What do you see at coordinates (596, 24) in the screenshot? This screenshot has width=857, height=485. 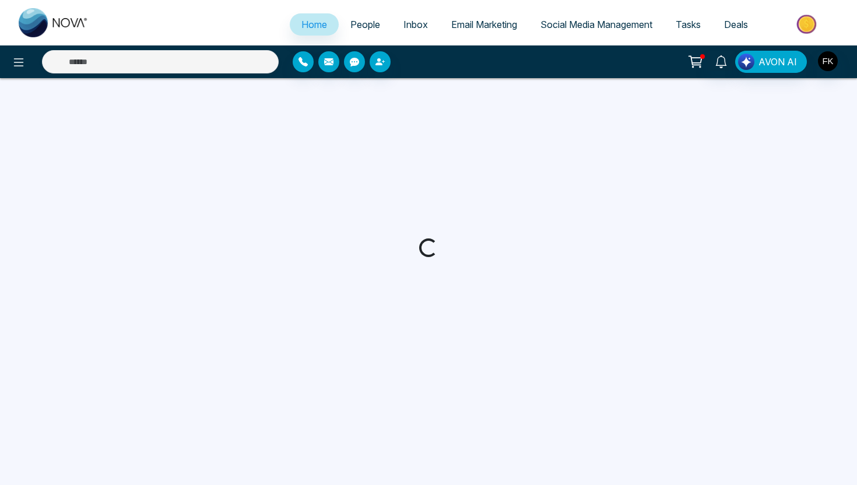 I see `span: Social Media Management` at bounding box center [596, 24].